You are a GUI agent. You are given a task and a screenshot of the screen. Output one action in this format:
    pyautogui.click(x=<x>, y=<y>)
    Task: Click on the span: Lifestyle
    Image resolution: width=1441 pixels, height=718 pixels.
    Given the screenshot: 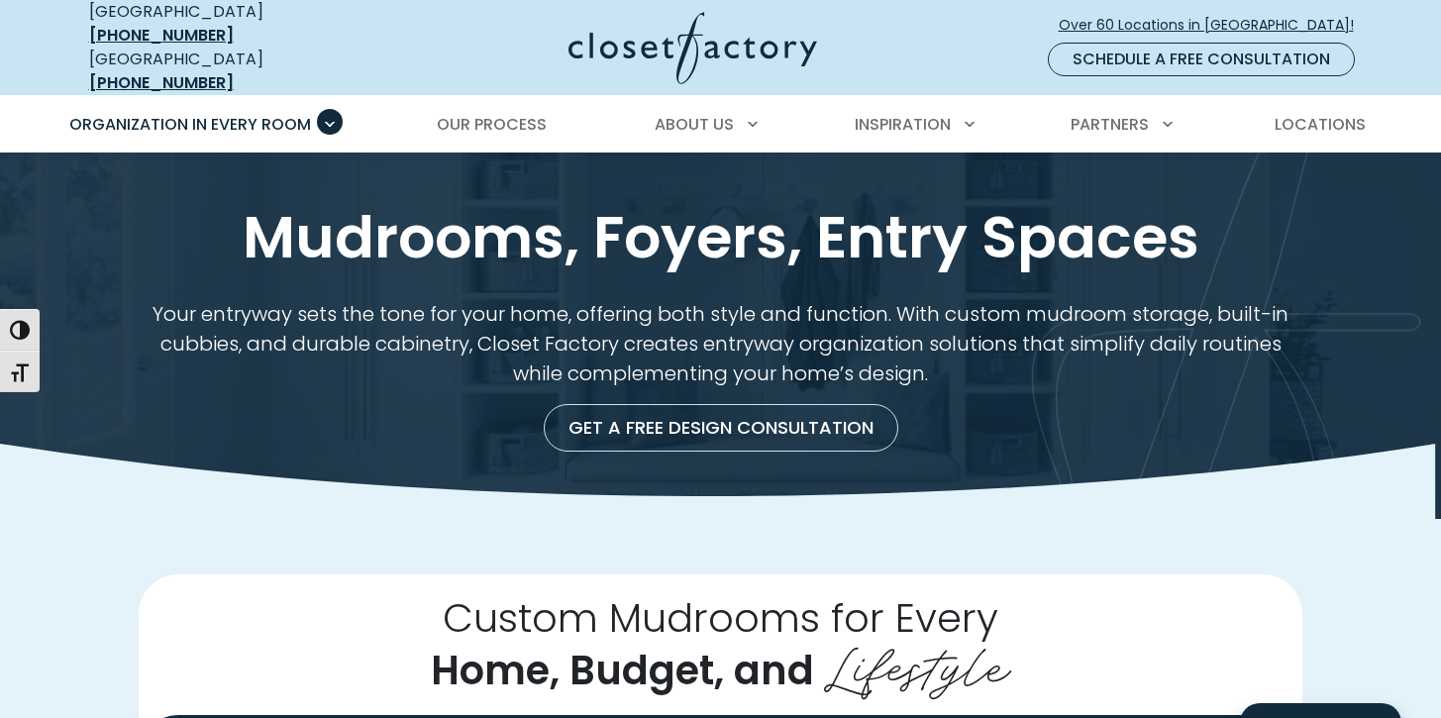 What is the action you would take?
    pyautogui.click(x=917, y=662)
    